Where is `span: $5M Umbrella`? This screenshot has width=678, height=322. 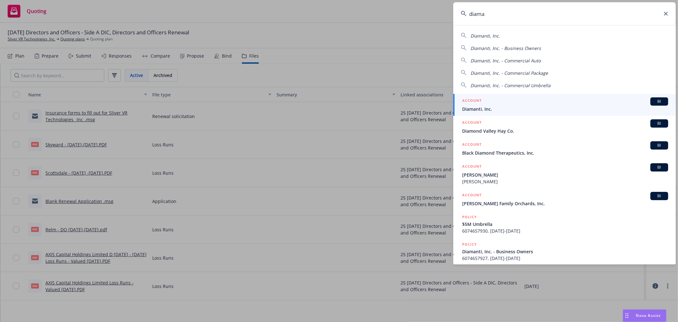
span: $5M Umbrella is located at coordinates (565, 224).